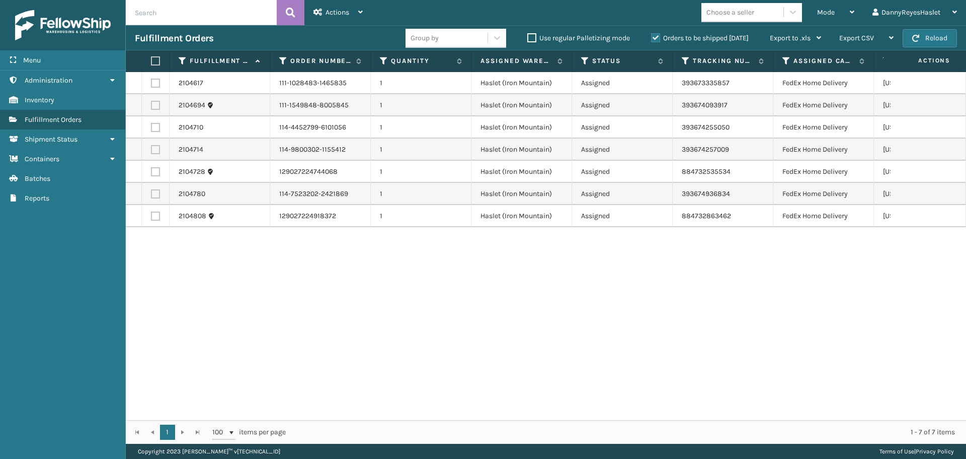 This screenshot has height=459, width=966. I want to click on span: Shipment Status, so click(51, 139).